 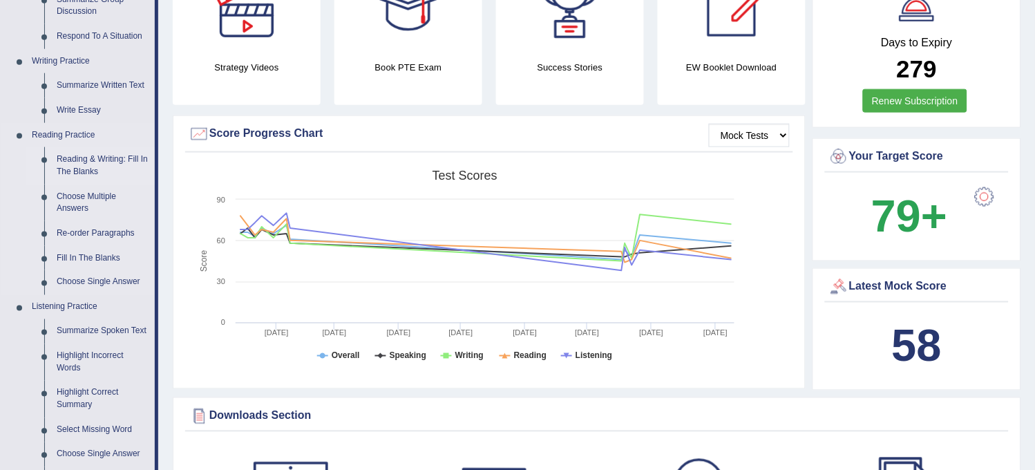 I want to click on a: Highlight Incorrect Words, so click(x=102, y=362).